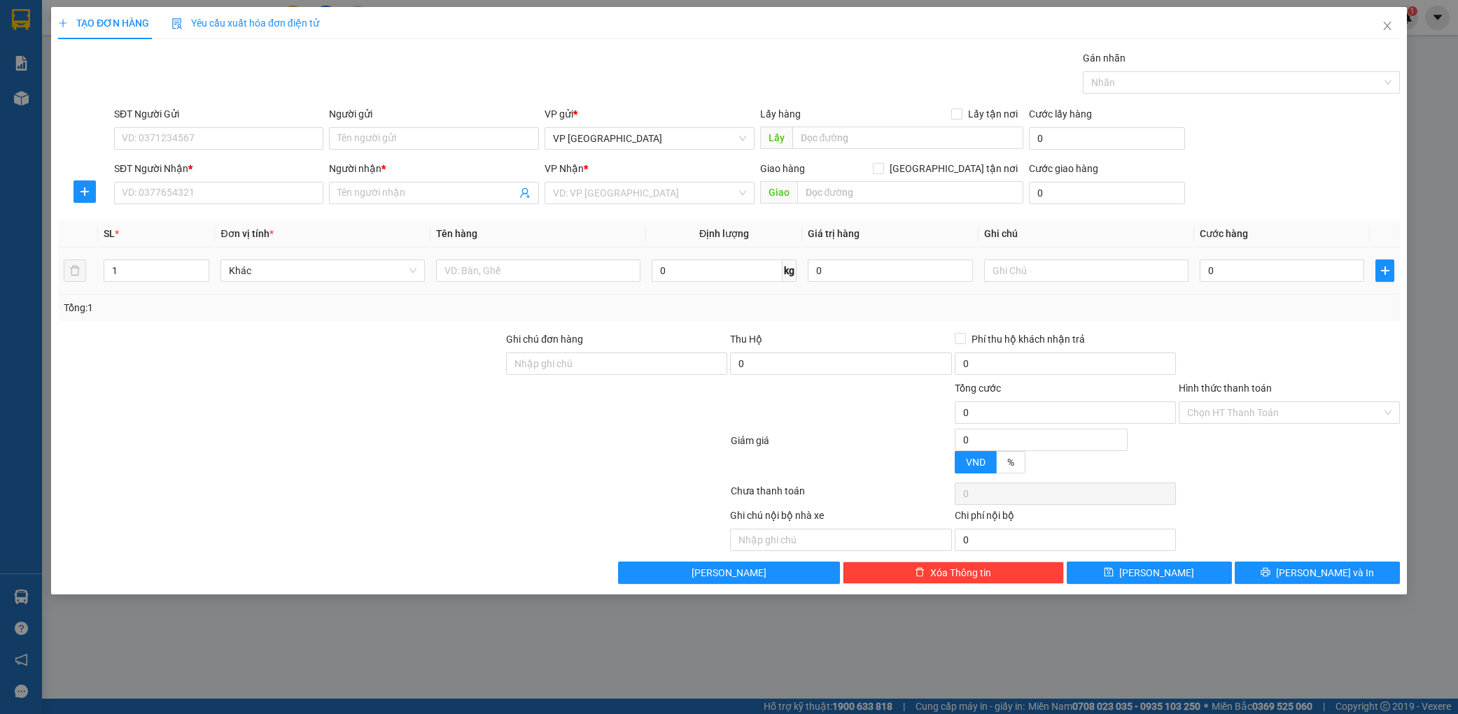 Image resolution: width=1458 pixels, height=714 pixels. I want to click on span: Lấy tận nơi, so click(992, 114).